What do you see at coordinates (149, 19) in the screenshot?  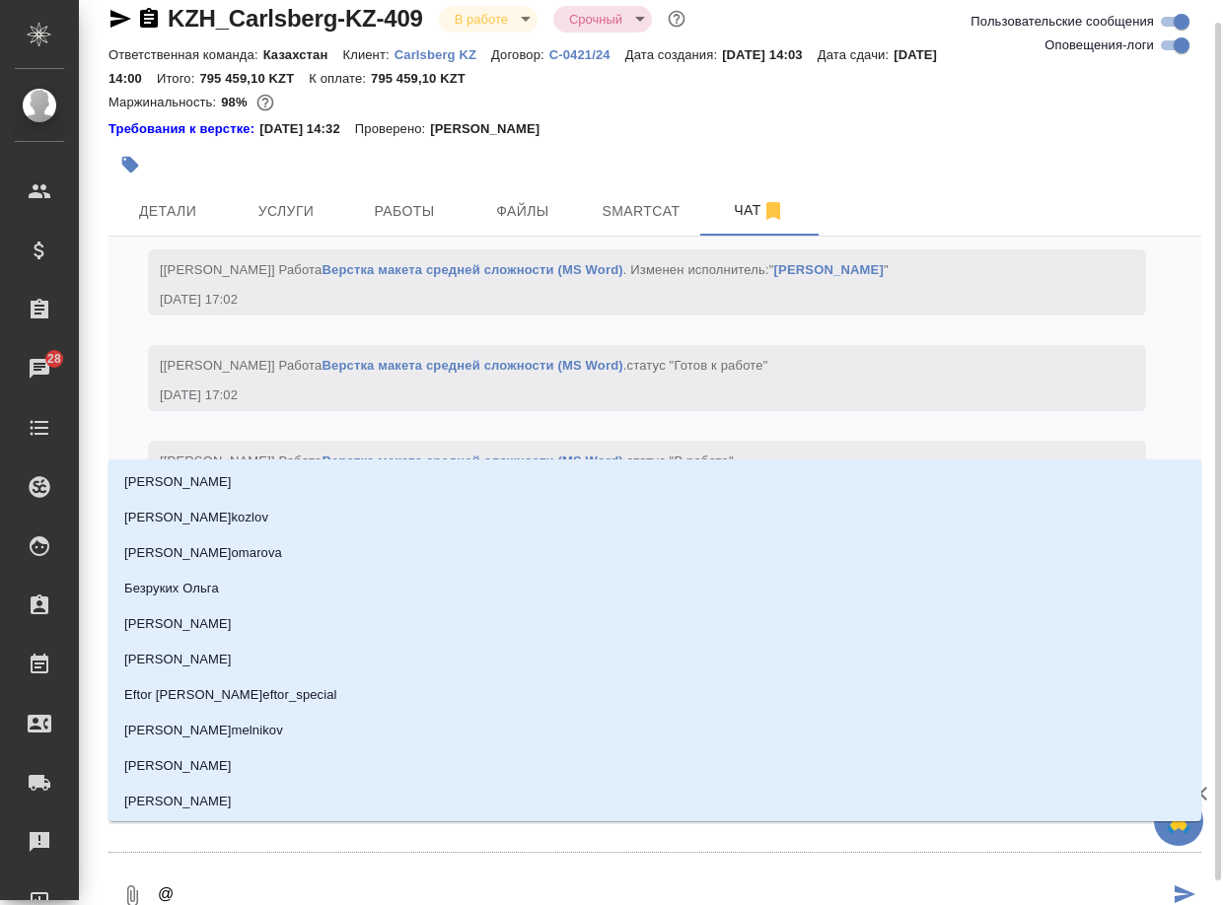 I see `button: Скопировать ссылку` at bounding box center [149, 19].